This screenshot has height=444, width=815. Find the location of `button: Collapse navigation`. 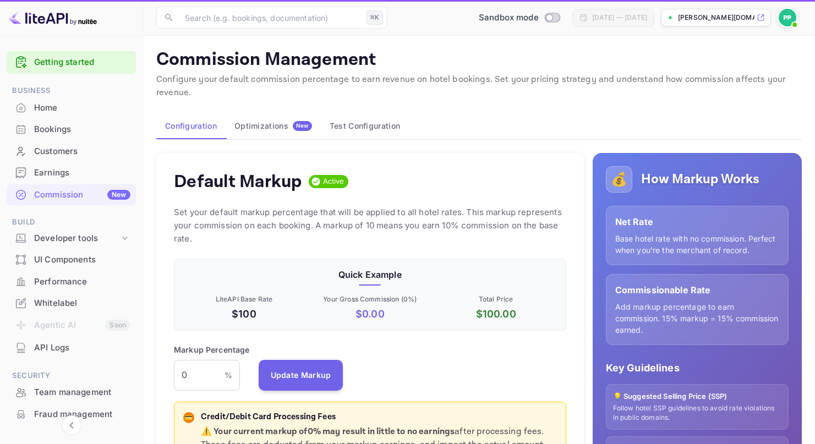

button: Collapse navigation is located at coordinates (72, 425).